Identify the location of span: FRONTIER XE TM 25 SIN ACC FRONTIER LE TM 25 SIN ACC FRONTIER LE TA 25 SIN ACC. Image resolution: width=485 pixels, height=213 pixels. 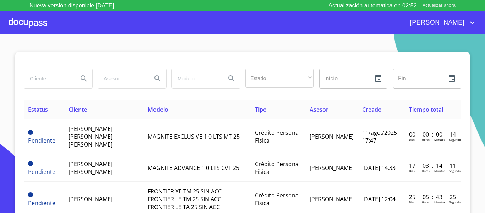
(185, 199).